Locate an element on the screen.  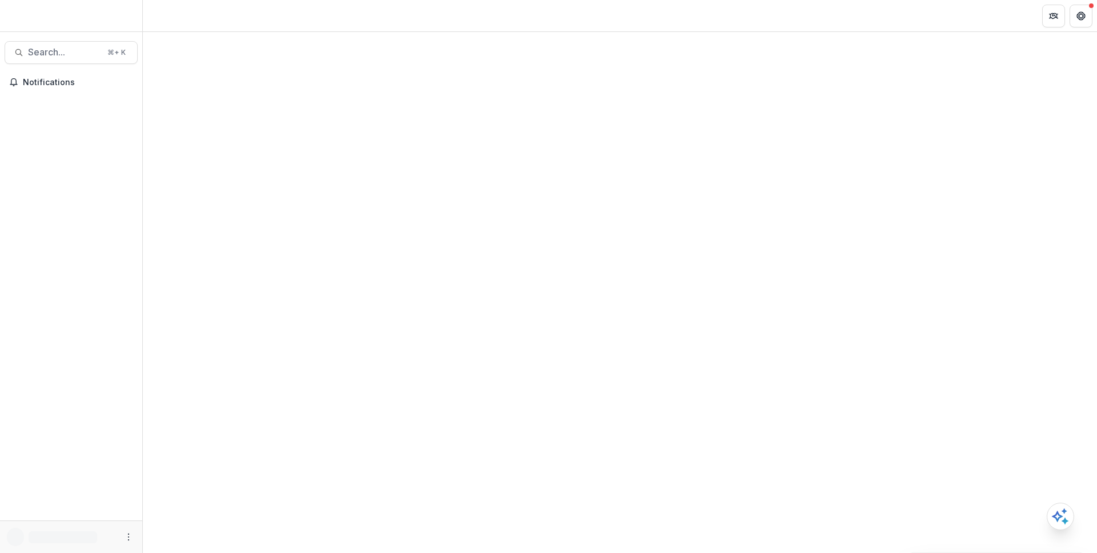
button: Get Help is located at coordinates (1081, 16).